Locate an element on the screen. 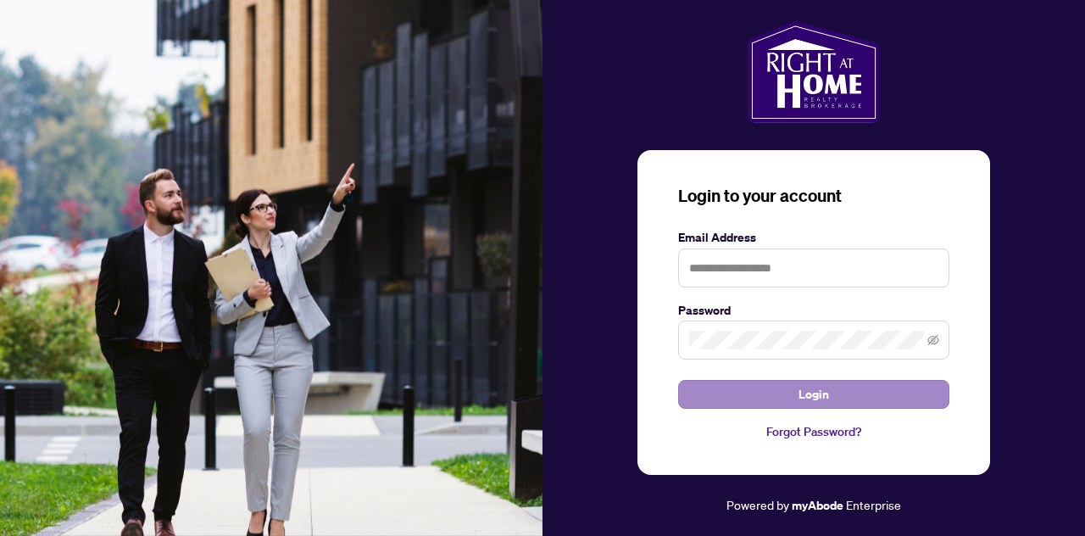 This screenshot has width=1085, height=536. span: eye-invisible is located at coordinates (933, 340).